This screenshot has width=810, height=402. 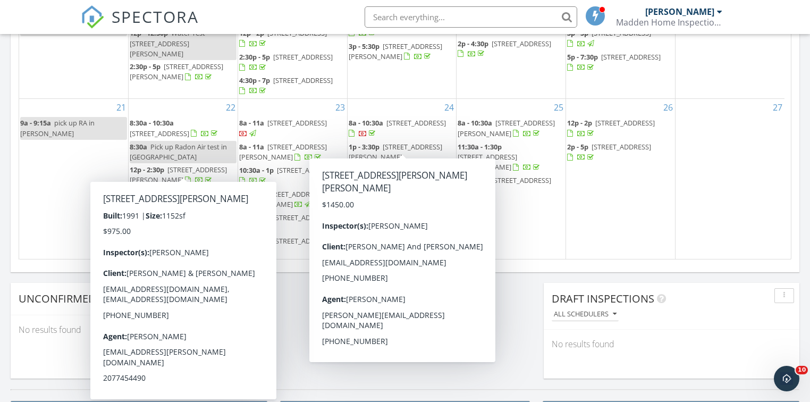 I want to click on td: Go to September 21, 2025, so click(x=74, y=179).